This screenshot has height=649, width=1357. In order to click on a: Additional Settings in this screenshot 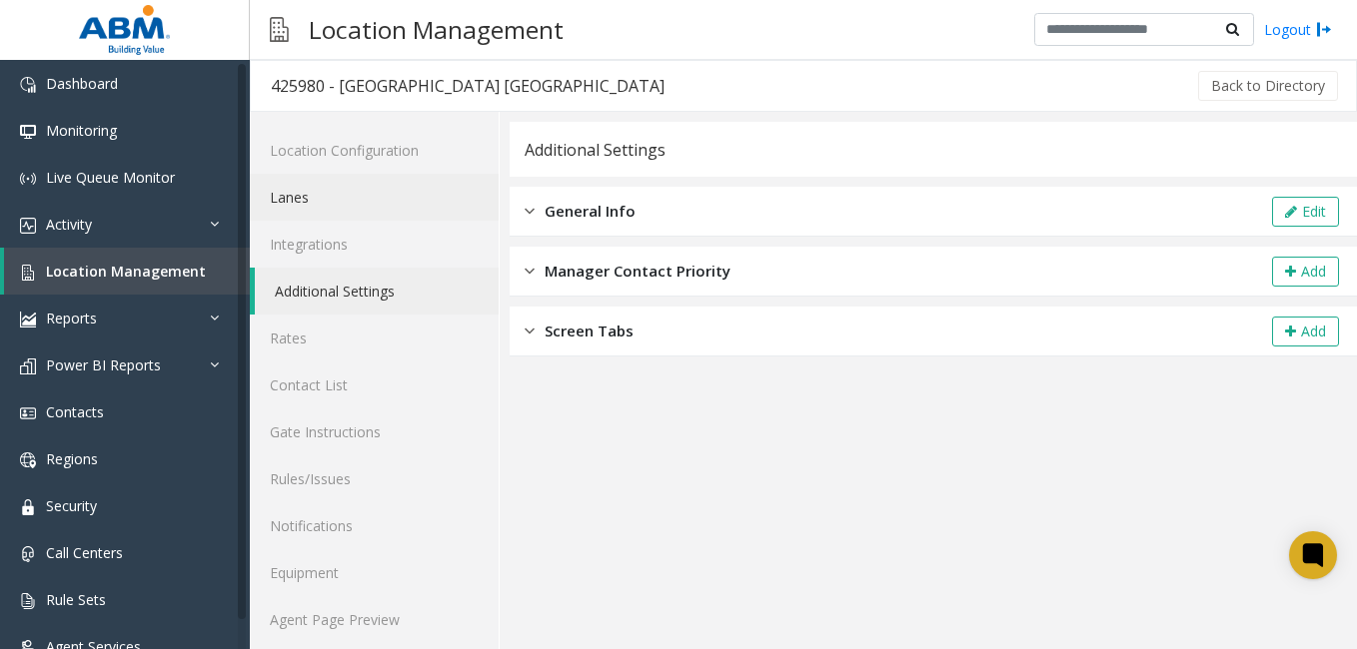, I will do `click(377, 291)`.